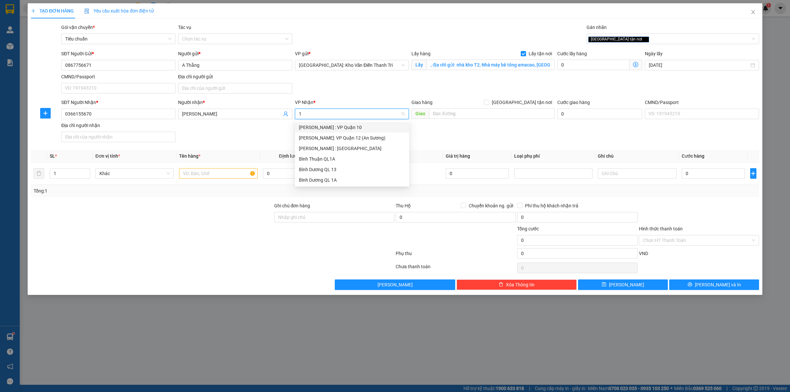  Describe the element at coordinates (693, 156) in the screenshot. I see `span: Cước hàng` at that location.